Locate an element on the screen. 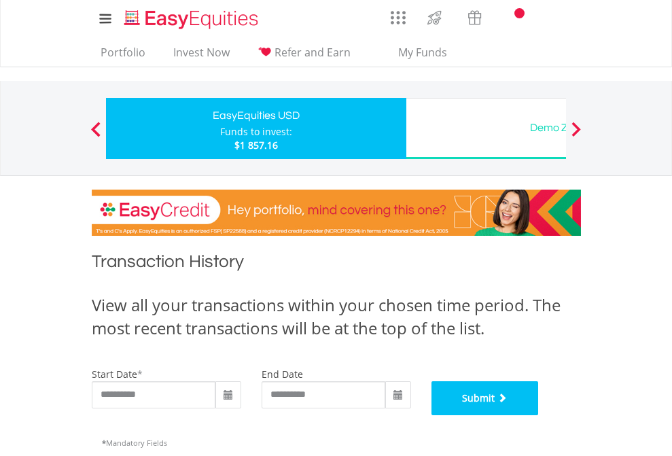 This screenshot has width=672, height=456. a: AppsGrid is located at coordinates (398, 14).